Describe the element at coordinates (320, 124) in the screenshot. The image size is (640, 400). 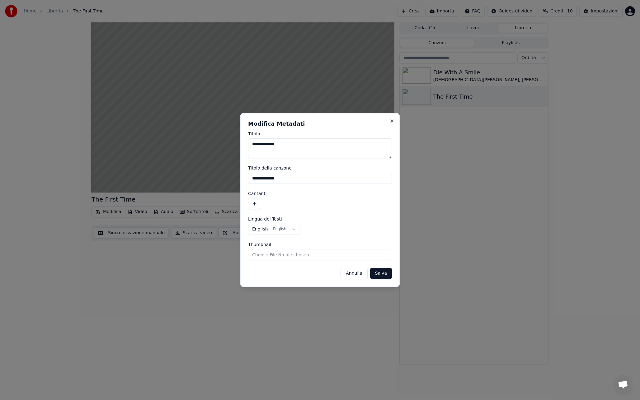
I see `h2: Modifica Metadati` at that location.